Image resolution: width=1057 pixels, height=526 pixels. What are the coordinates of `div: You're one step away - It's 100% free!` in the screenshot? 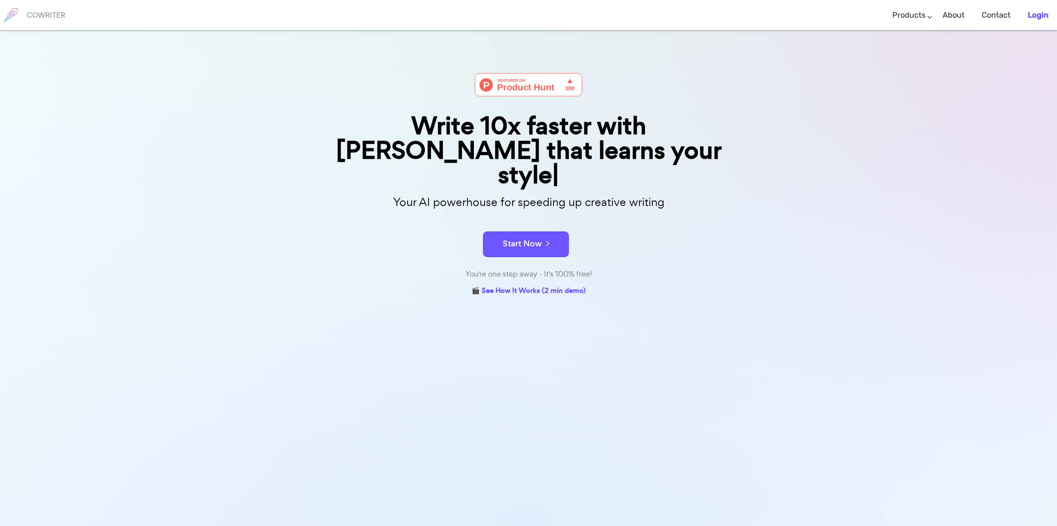 It's located at (529, 274).